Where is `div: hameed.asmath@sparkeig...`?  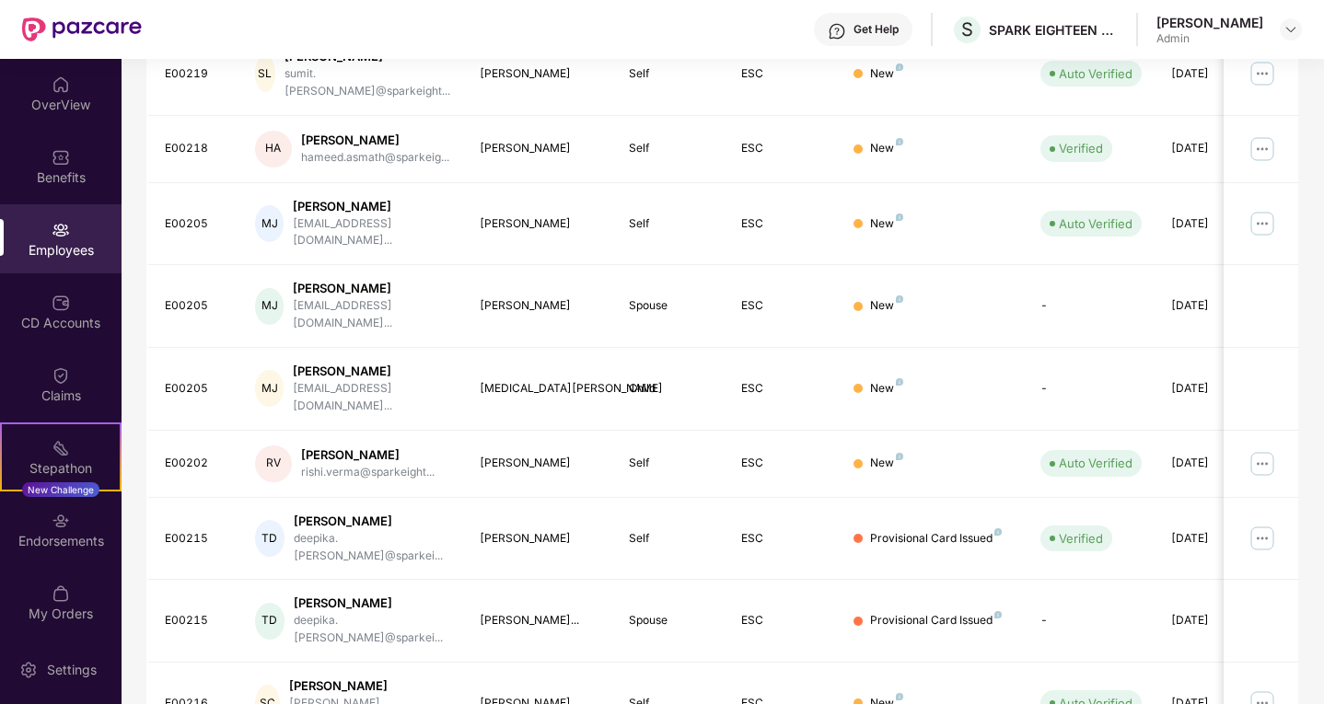
div: hameed.asmath@sparkeig... is located at coordinates (375, 157).